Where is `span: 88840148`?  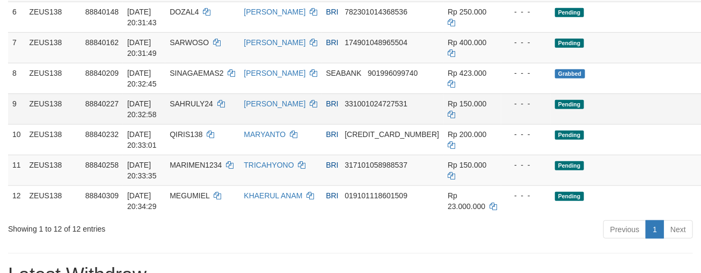 span: 88840148 is located at coordinates (102, 12).